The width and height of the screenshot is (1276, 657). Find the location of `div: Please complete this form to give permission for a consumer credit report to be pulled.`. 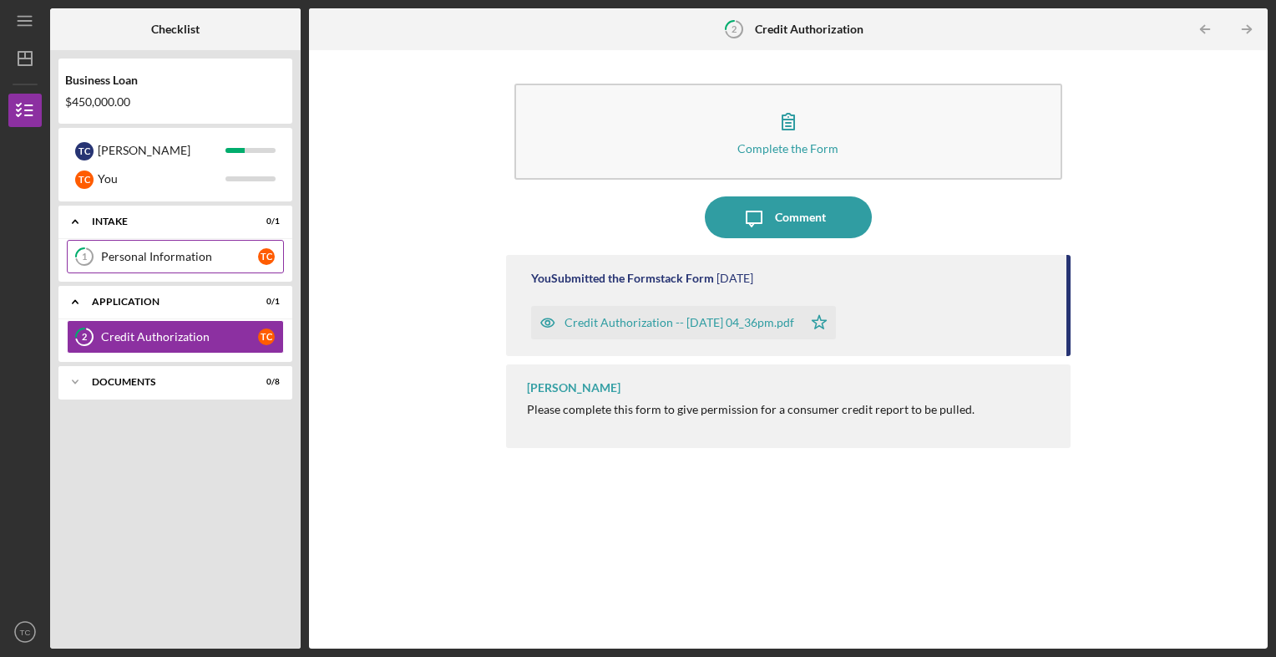

div: Please complete this form to give permission for a consumer credit report to be pulled. is located at coordinates (751, 409).